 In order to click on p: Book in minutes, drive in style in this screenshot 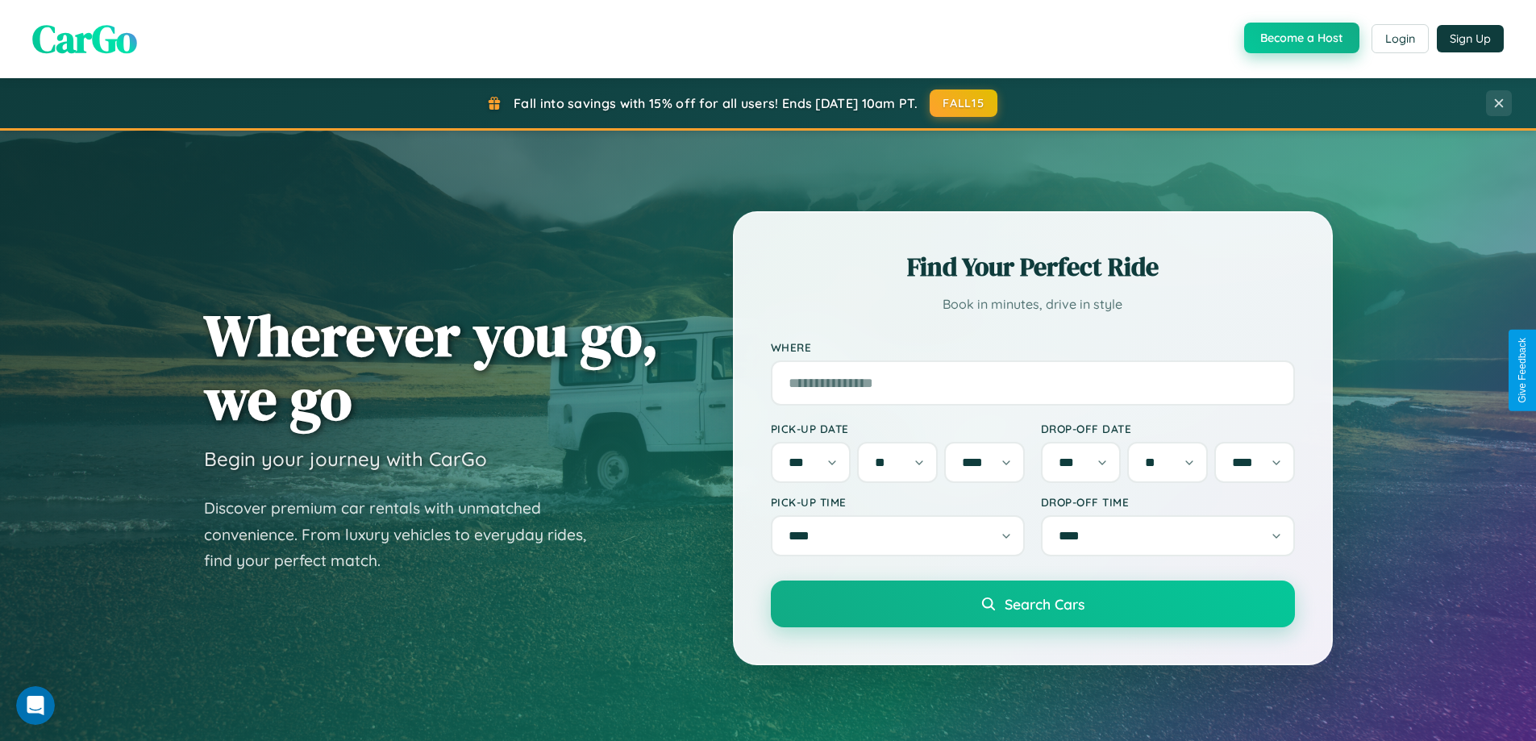, I will do `click(1033, 304)`.